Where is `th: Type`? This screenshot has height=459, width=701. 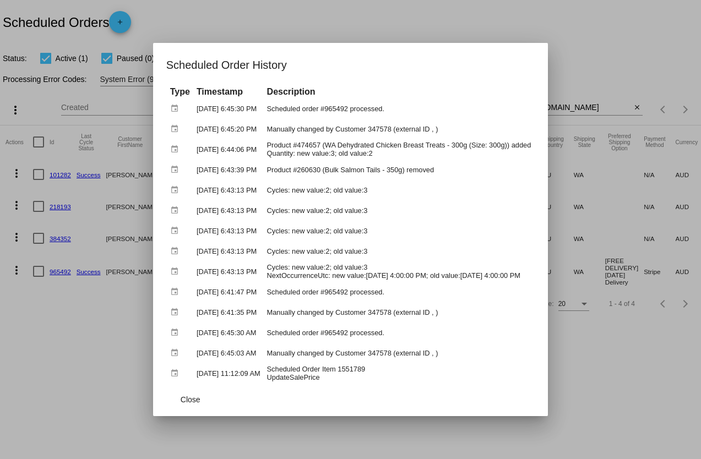
th: Type is located at coordinates (180, 92).